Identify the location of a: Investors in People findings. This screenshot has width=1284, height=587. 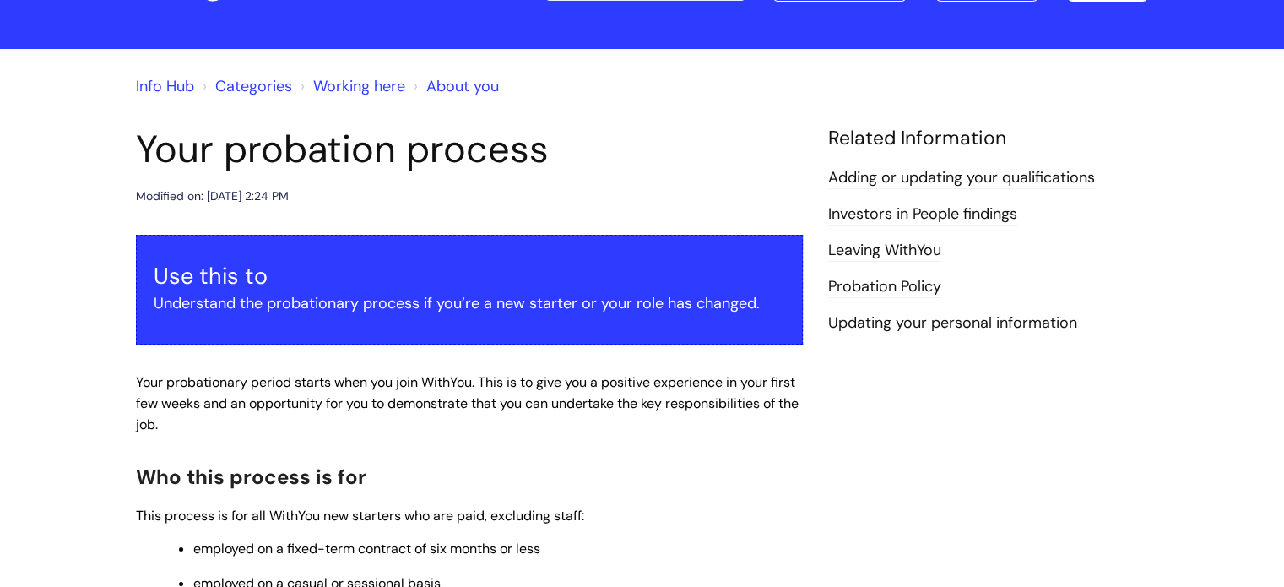
(923, 214).